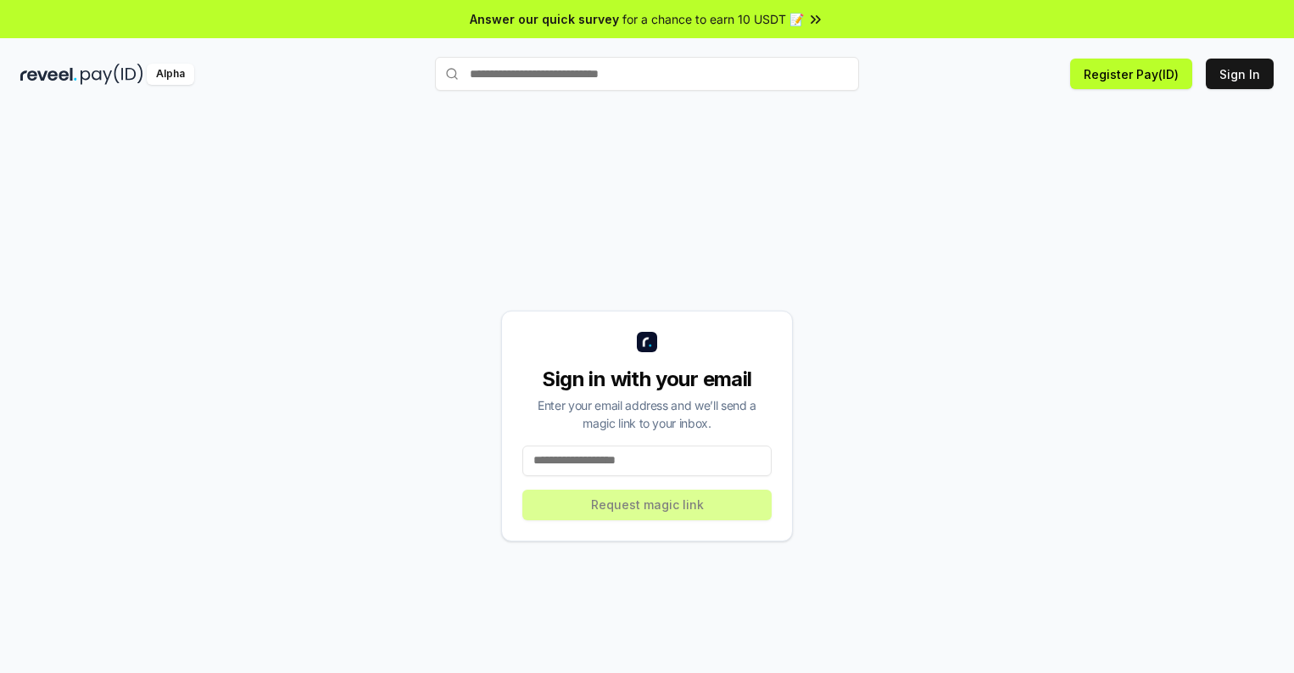 This screenshot has width=1294, height=673. Describe the element at coordinates (1132, 74) in the screenshot. I see `button: Register Pay(ID)` at that location.